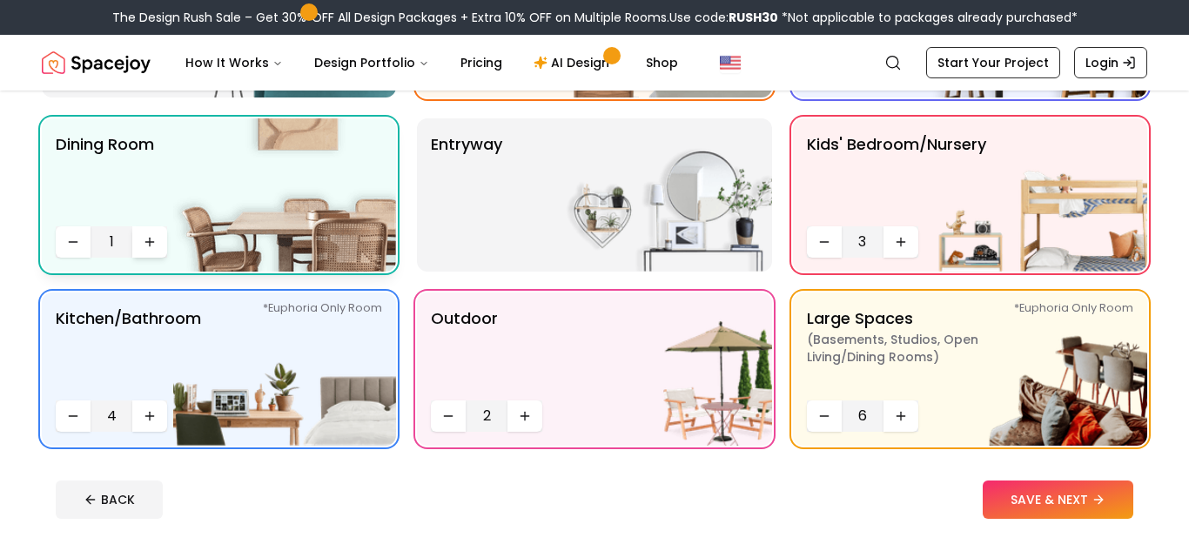 Image resolution: width=1189 pixels, height=551 pixels. What do you see at coordinates (897, 176) in the screenshot?
I see `p: Kids' Bedroom/Nursery` at bounding box center [897, 176].